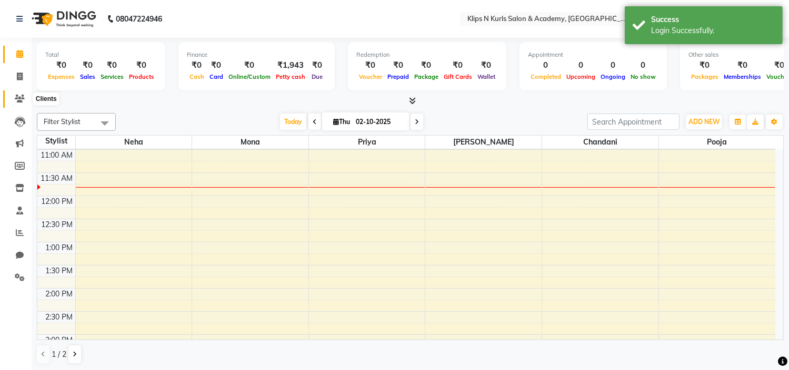  Describe the element at coordinates (59, 340) in the screenshot. I see `div: 3:00 PM` at that location.